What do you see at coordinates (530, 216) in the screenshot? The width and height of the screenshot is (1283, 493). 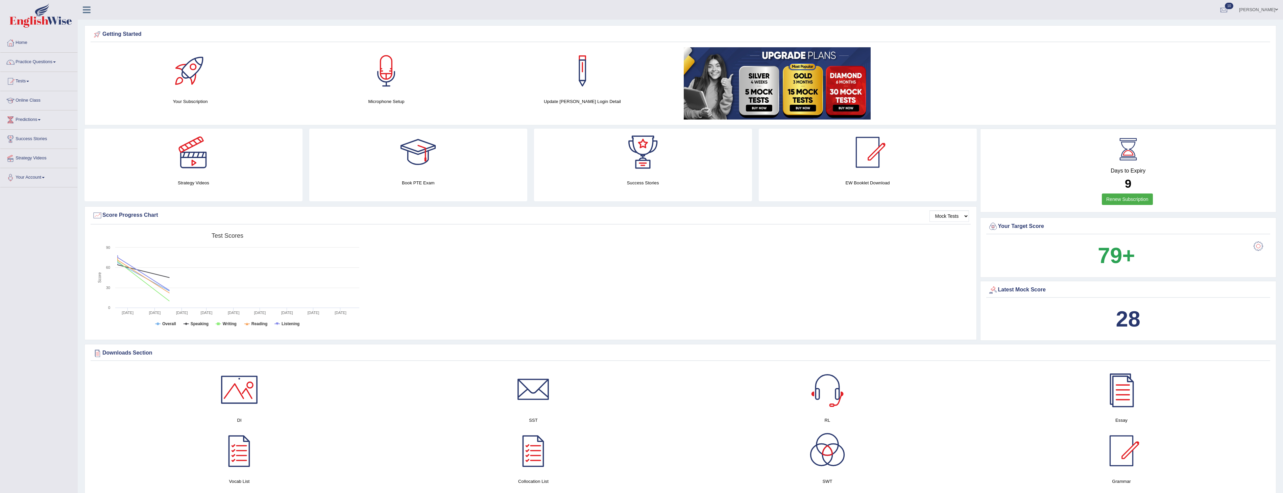 I see `div: Score Progress Chart` at bounding box center [530, 216].